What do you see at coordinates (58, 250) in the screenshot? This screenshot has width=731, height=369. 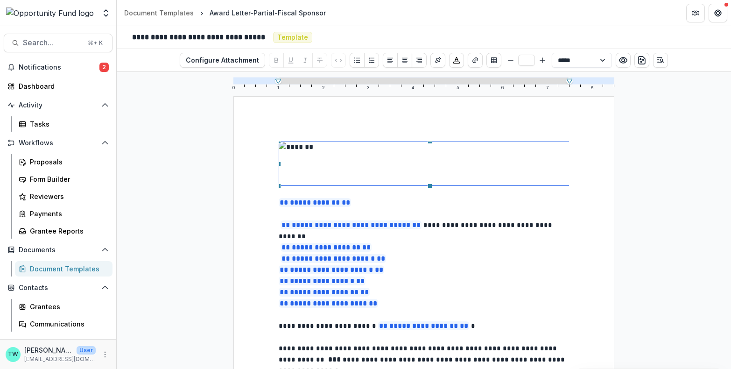 I see `span: Documents` at bounding box center [58, 250].